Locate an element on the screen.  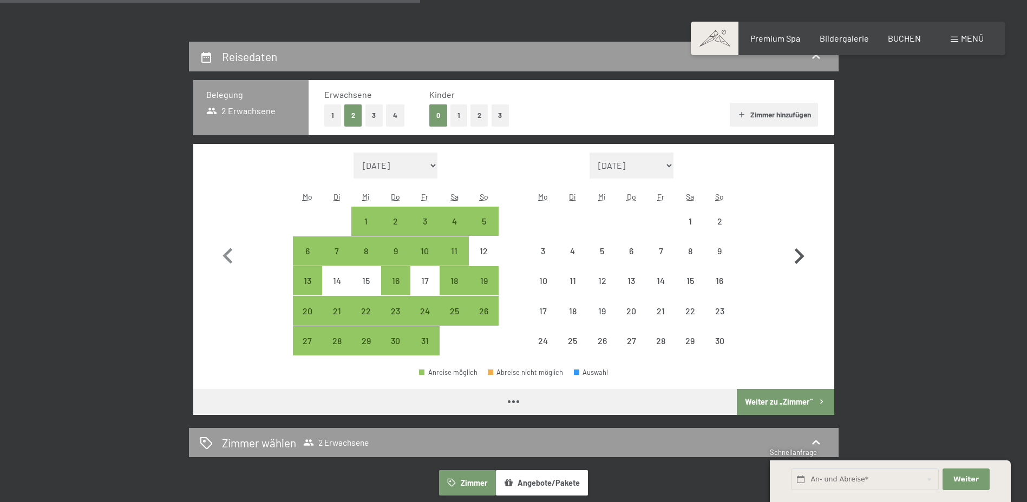
div: Mon Nov 24 2025 is located at coordinates (543, 341).